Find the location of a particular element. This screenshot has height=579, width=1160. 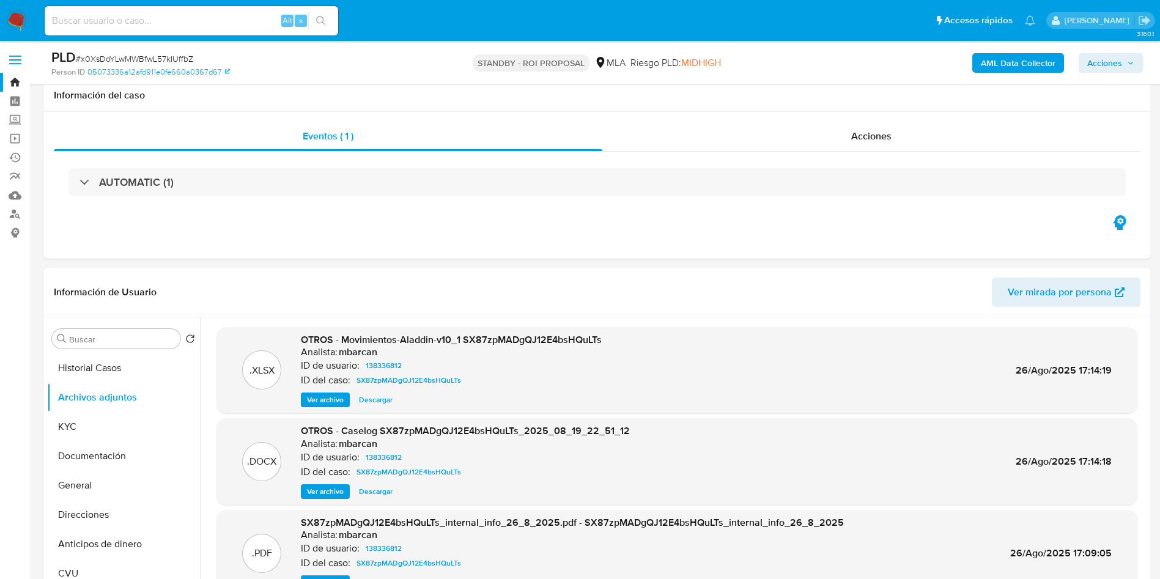

button: General is located at coordinates (123, 485).